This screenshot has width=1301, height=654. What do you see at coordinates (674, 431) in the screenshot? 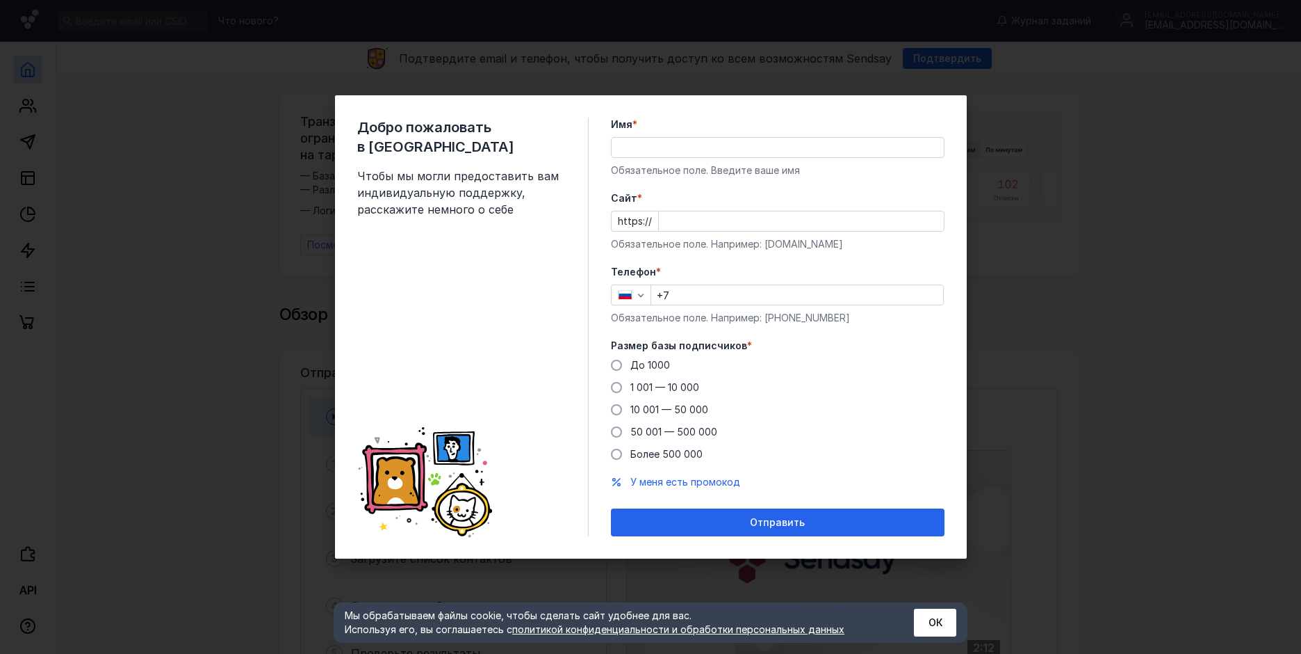
I see `span: 50 001 — 500 000` at bounding box center [674, 431].